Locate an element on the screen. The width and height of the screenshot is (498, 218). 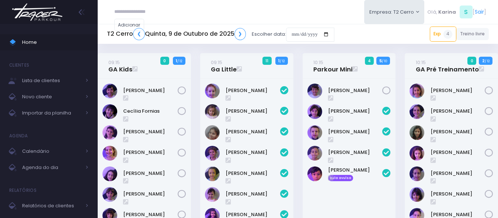
h5: T2 Cerro Quinta, 9 de Outubro de 2025 is located at coordinates (176, 34).